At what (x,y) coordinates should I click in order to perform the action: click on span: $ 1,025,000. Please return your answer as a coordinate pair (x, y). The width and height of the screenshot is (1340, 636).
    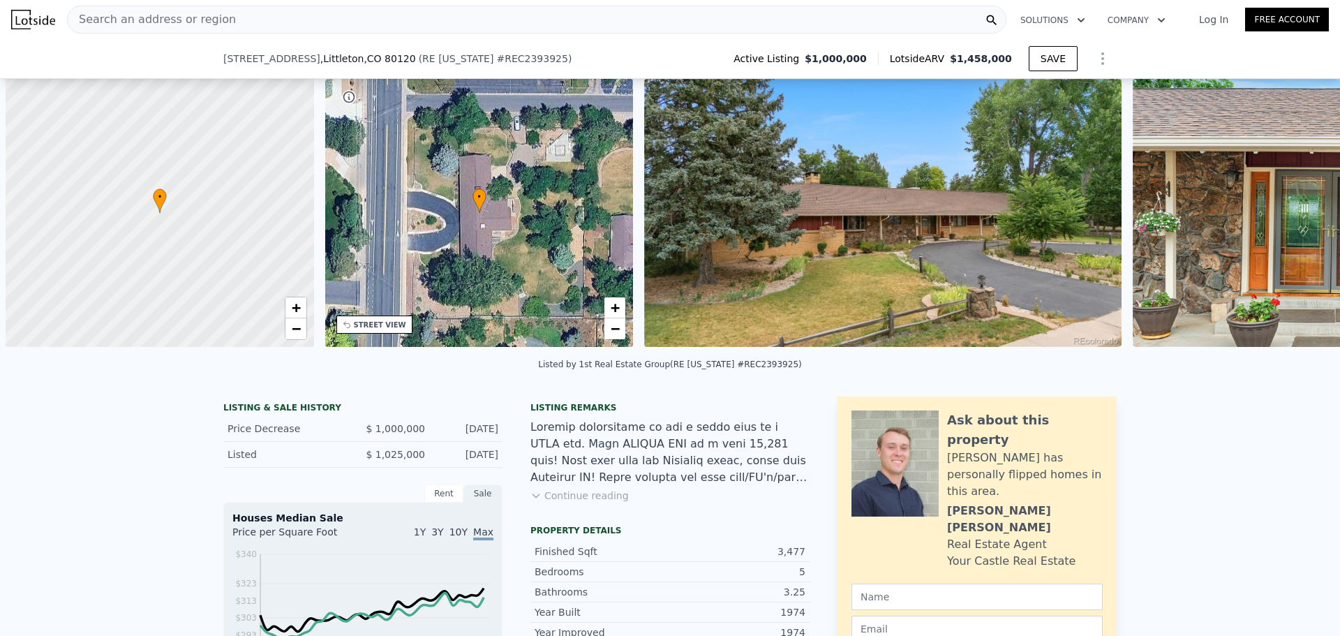
    Looking at the image, I should click on (395, 454).